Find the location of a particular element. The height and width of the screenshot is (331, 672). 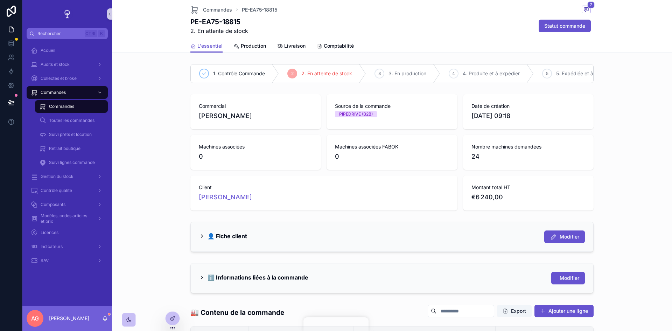

span: Indicateurs is located at coordinates (51, 246).